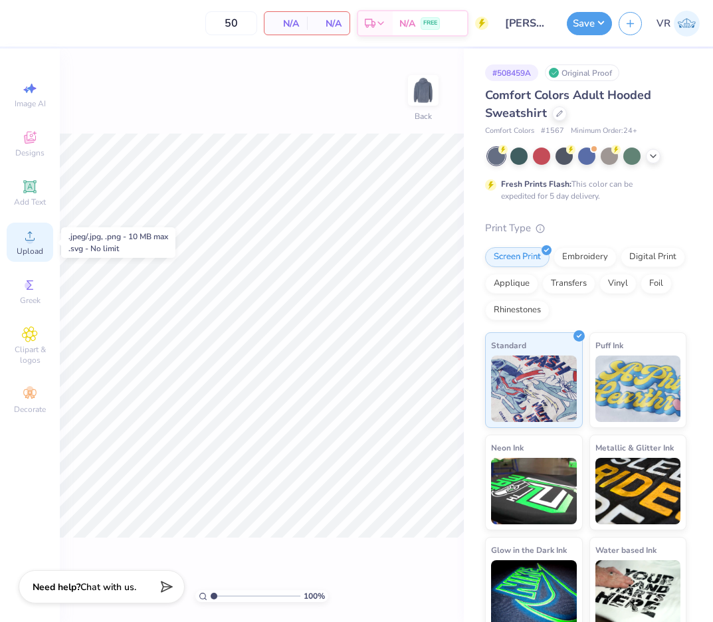  What do you see at coordinates (569, 284) in the screenshot?
I see `div: Transfers` at bounding box center [569, 284].